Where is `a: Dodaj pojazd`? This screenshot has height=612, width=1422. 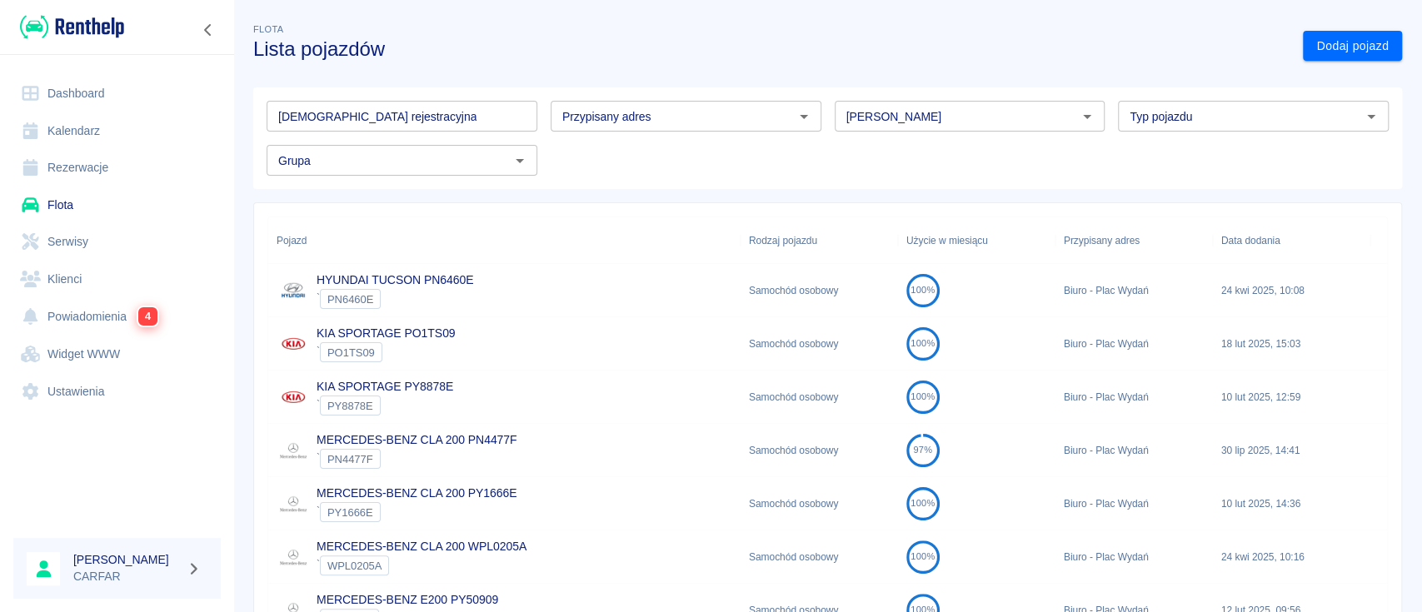
a: Dodaj pojazd is located at coordinates (1352, 46).